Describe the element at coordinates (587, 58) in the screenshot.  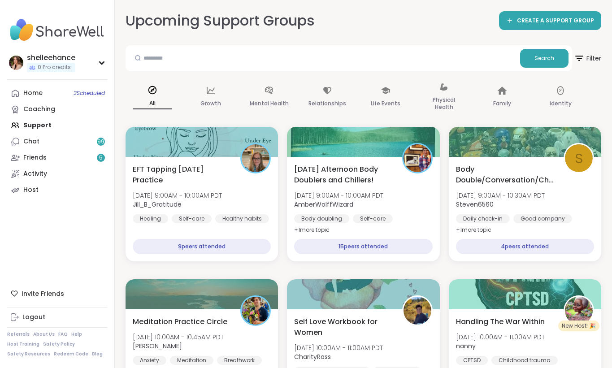
I see `button: Filter` at that location.